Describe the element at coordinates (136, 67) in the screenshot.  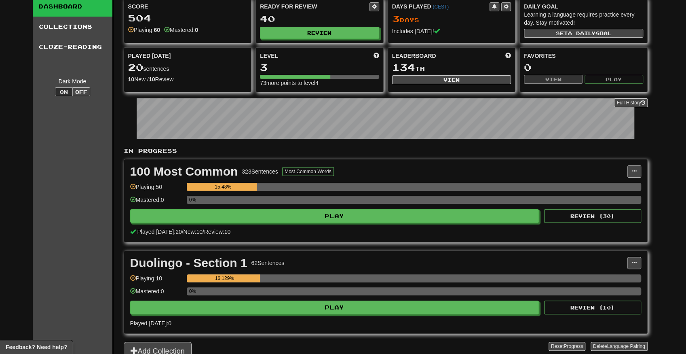
I see `span: 20` at that location.